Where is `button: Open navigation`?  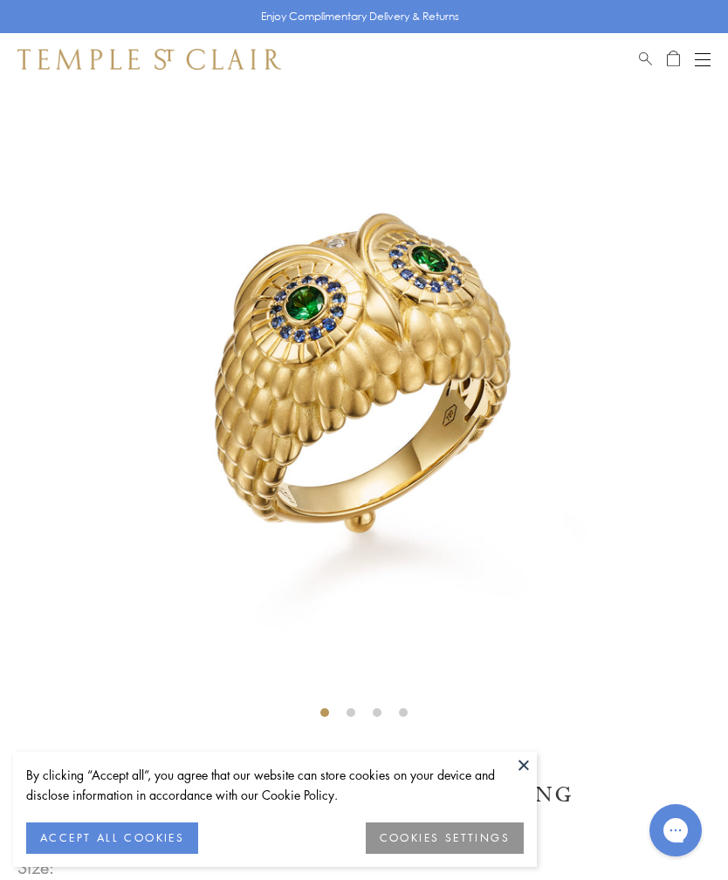
button: Open navigation is located at coordinates (702, 59).